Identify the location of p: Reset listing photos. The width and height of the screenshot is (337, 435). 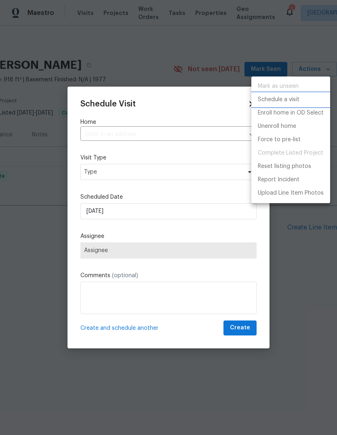
(285, 166).